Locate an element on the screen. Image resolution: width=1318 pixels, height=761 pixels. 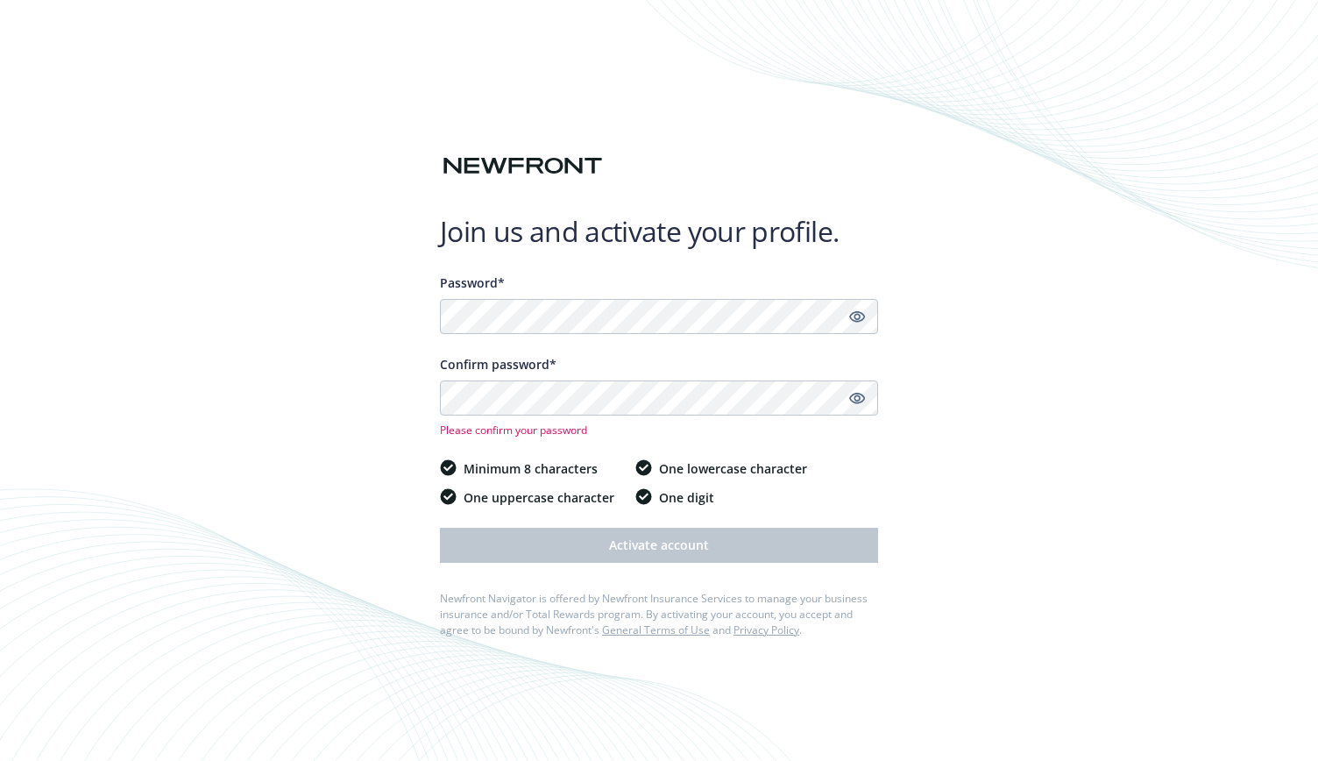
span: Minimum 8 characters is located at coordinates (530, 468).